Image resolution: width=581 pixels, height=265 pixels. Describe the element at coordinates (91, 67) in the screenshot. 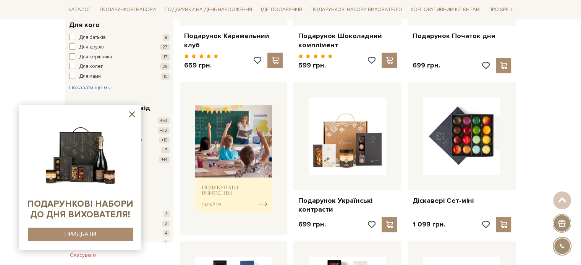

I see `span: Для колег` at that location.